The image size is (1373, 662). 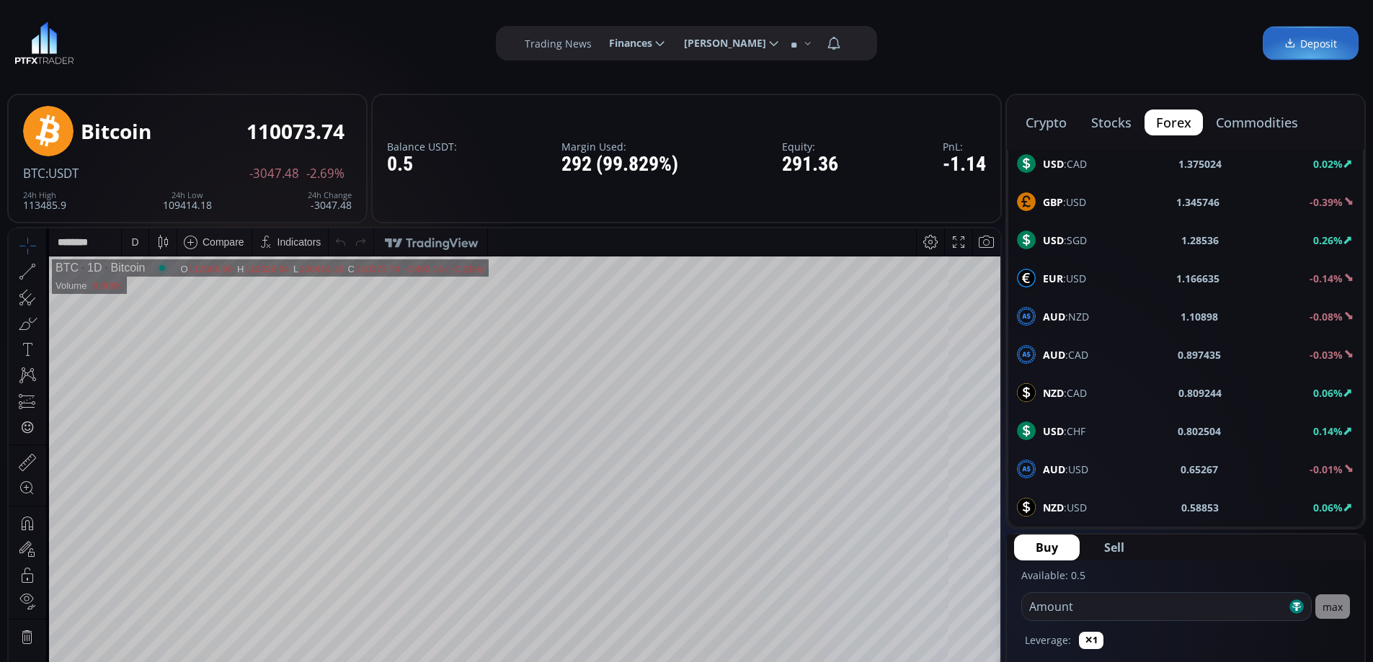 What do you see at coordinates (1111, 123) in the screenshot?
I see `button: stocks` at bounding box center [1111, 123].